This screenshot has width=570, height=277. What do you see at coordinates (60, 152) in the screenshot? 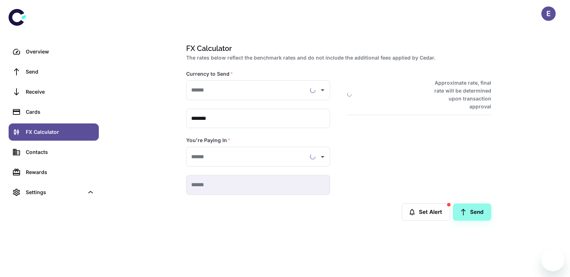
I see `div: Contacts` at bounding box center [60, 152].